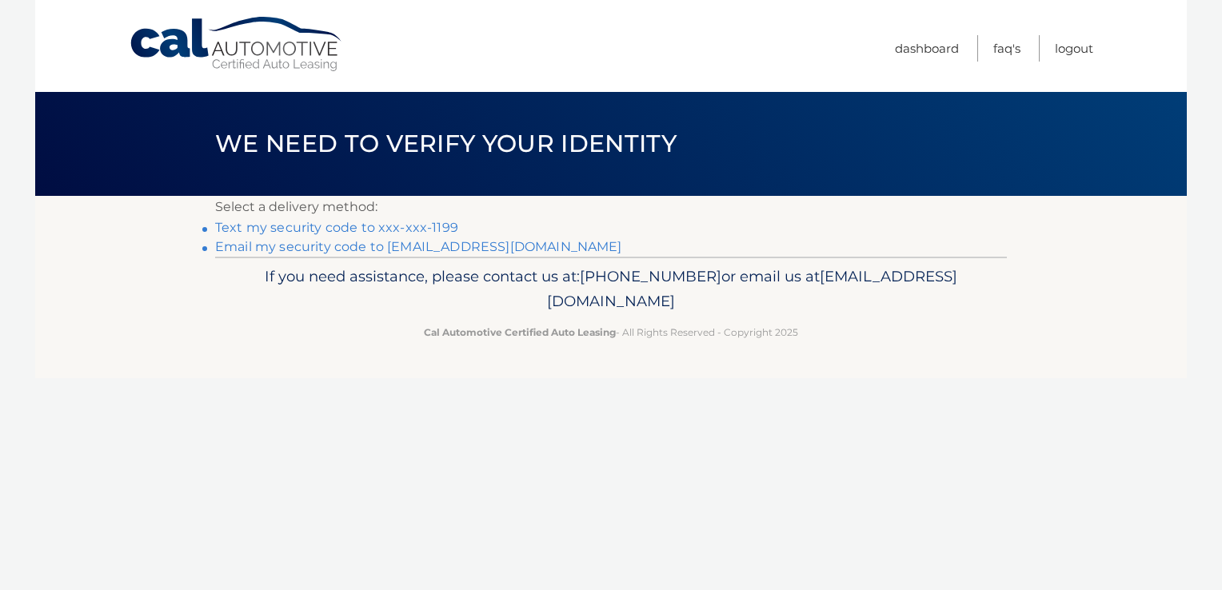 The height and width of the screenshot is (590, 1222). I want to click on a: Logout, so click(1074, 48).